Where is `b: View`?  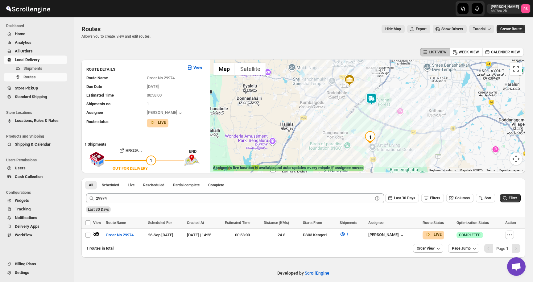 b: View is located at coordinates (198, 67).